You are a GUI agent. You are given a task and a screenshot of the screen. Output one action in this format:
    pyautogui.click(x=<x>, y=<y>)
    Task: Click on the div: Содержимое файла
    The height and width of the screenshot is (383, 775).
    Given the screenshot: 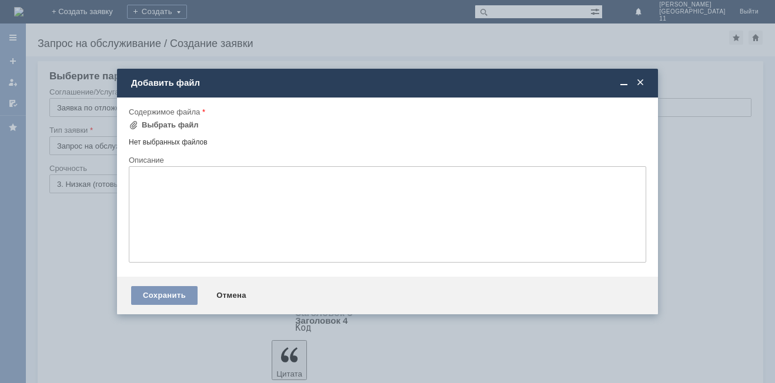 What is the action you would take?
    pyautogui.click(x=386, y=112)
    